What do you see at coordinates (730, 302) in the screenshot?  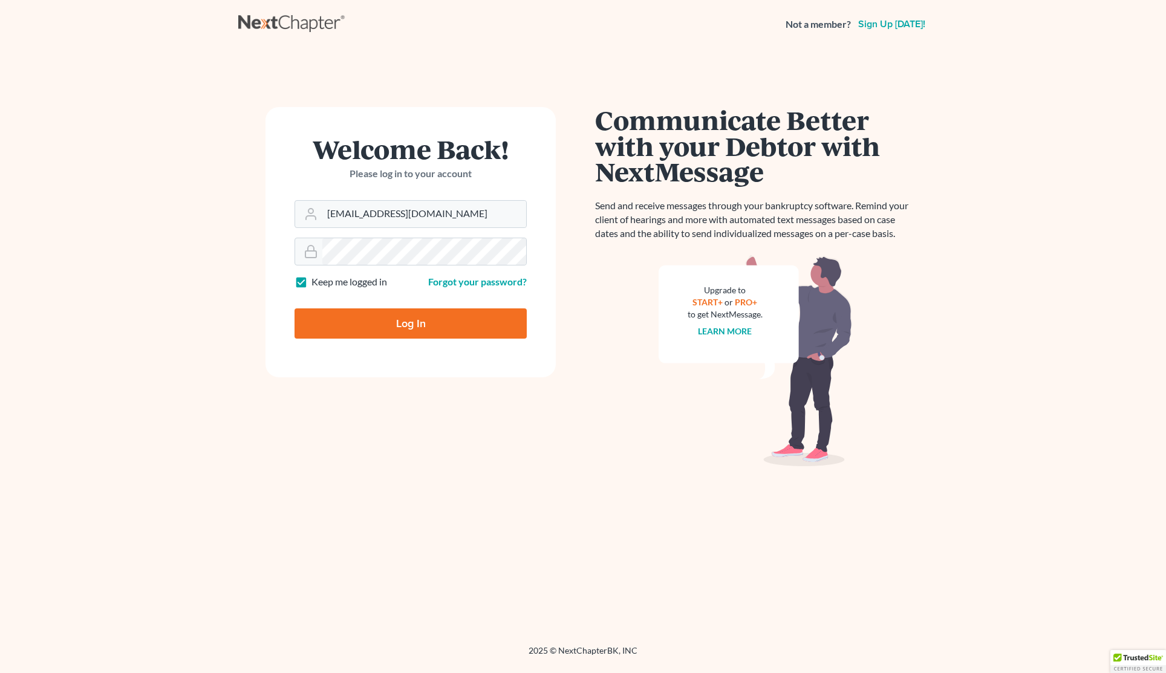 I see `span: or` at bounding box center [730, 302].